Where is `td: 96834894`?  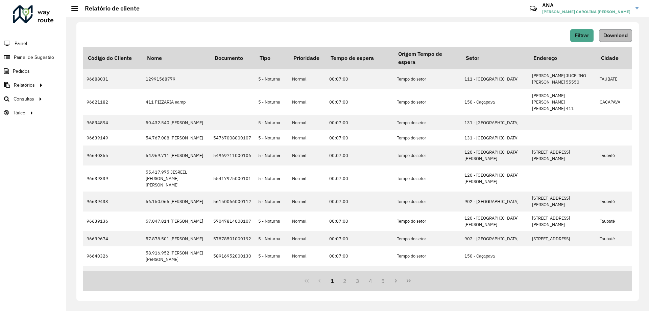 td: 96834894 is located at coordinates (113, 122).